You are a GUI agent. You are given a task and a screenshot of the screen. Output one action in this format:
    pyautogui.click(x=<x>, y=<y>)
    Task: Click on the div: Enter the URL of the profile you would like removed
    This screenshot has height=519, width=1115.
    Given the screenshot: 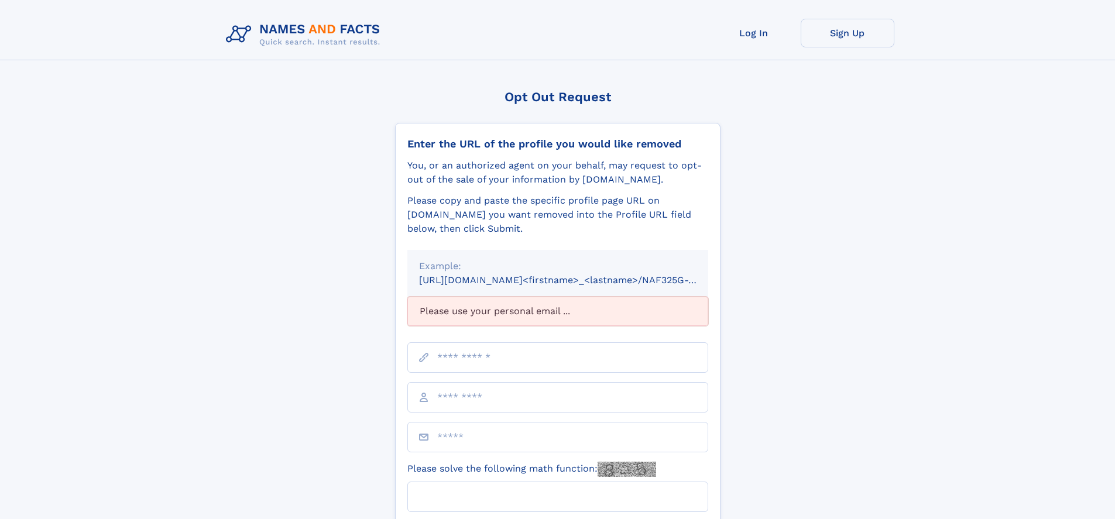 What is the action you would take?
    pyautogui.click(x=558, y=144)
    